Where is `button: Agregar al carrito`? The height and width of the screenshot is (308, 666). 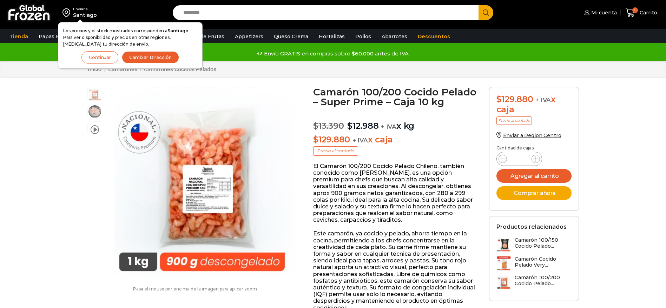
button: Agregar al carrito is located at coordinates (534, 176).